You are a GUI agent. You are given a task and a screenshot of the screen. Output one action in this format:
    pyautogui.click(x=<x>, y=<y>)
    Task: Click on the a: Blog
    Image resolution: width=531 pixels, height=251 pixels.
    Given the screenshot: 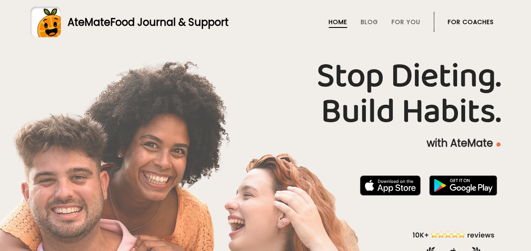 What is the action you would take?
    pyautogui.click(x=369, y=22)
    